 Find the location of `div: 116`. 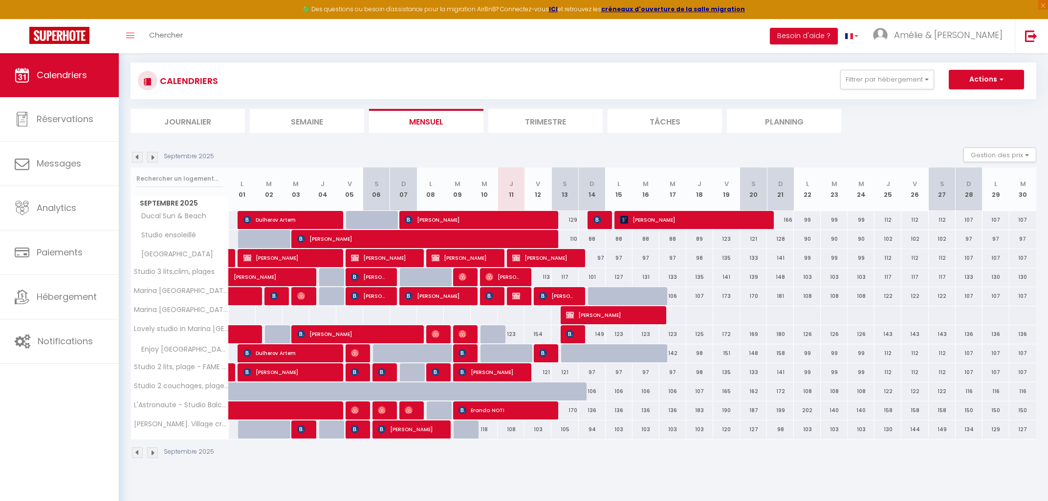

div: 116 is located at coordinates (995, 391).